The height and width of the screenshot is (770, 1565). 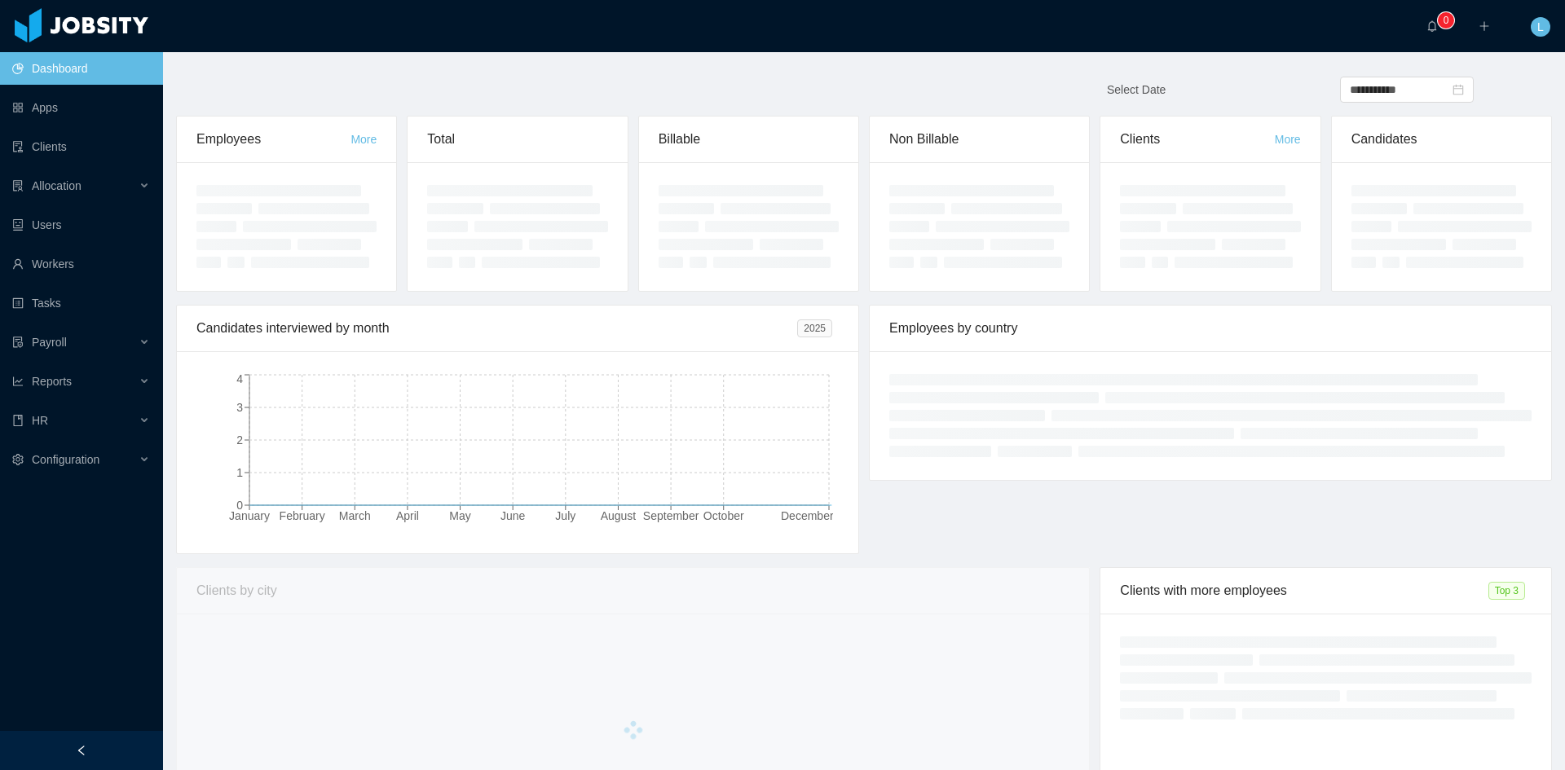 I want to click on tspan: July, so click(x=565, y=516).